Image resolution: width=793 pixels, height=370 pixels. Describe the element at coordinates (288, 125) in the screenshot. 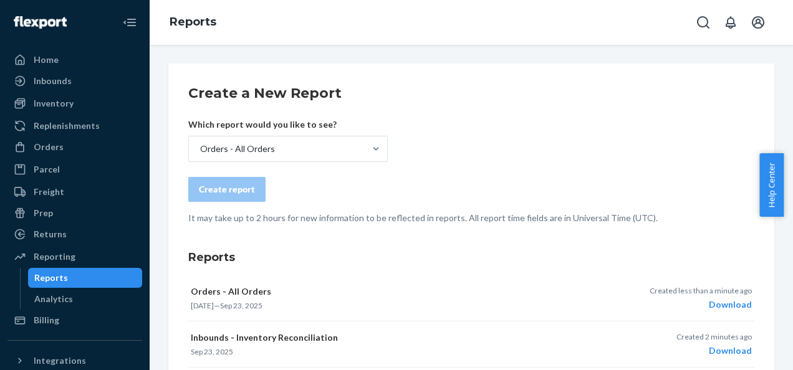

I see `p: Which report would you like to see?` at that location.